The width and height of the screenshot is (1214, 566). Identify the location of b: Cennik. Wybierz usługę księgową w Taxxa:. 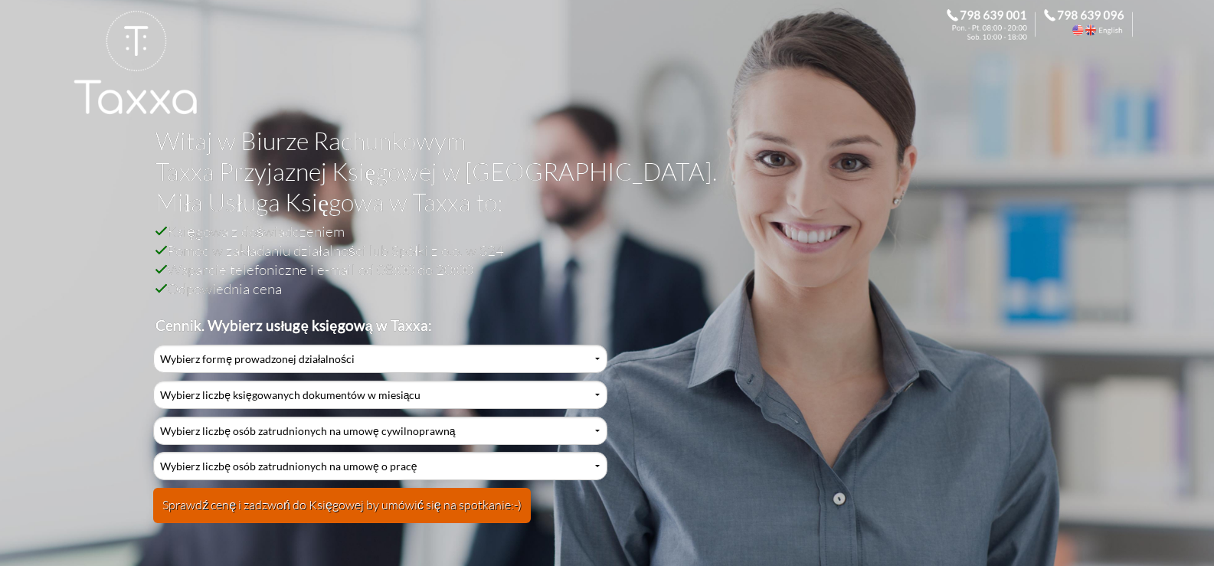
(293, 325).